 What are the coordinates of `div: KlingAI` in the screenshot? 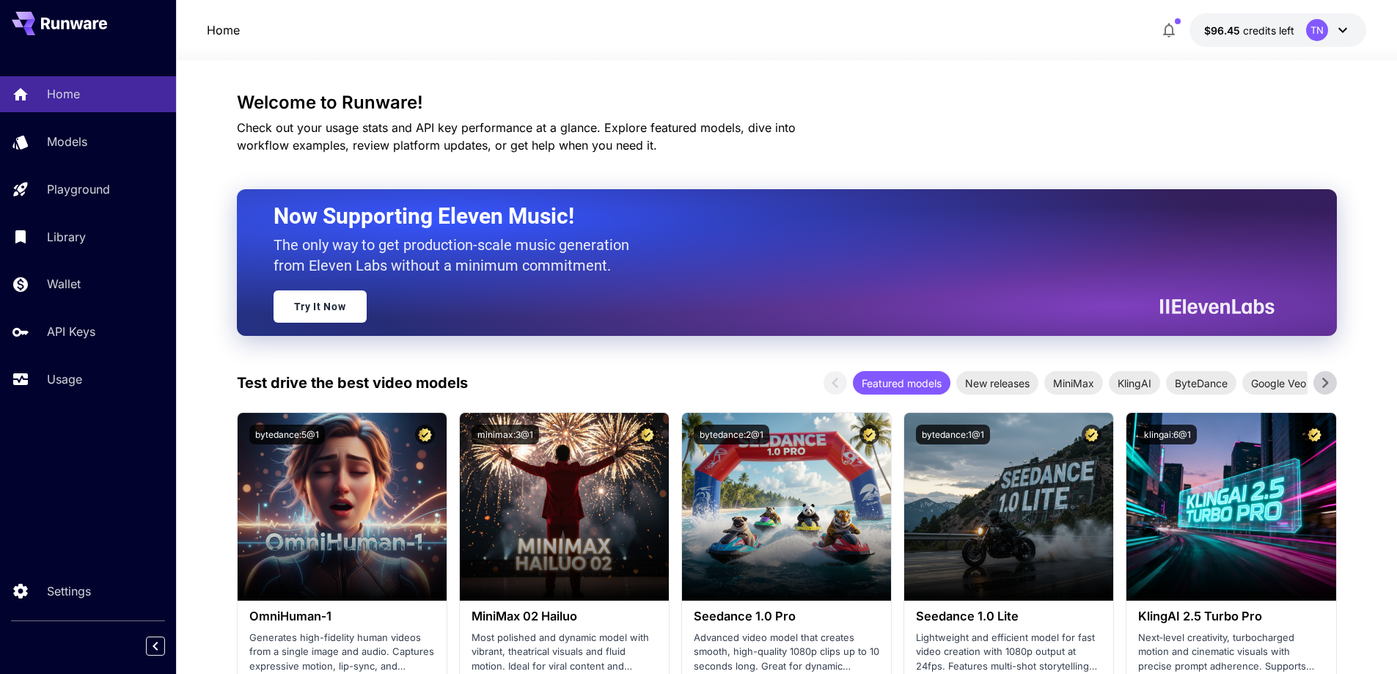 It's located at (1135, 383).